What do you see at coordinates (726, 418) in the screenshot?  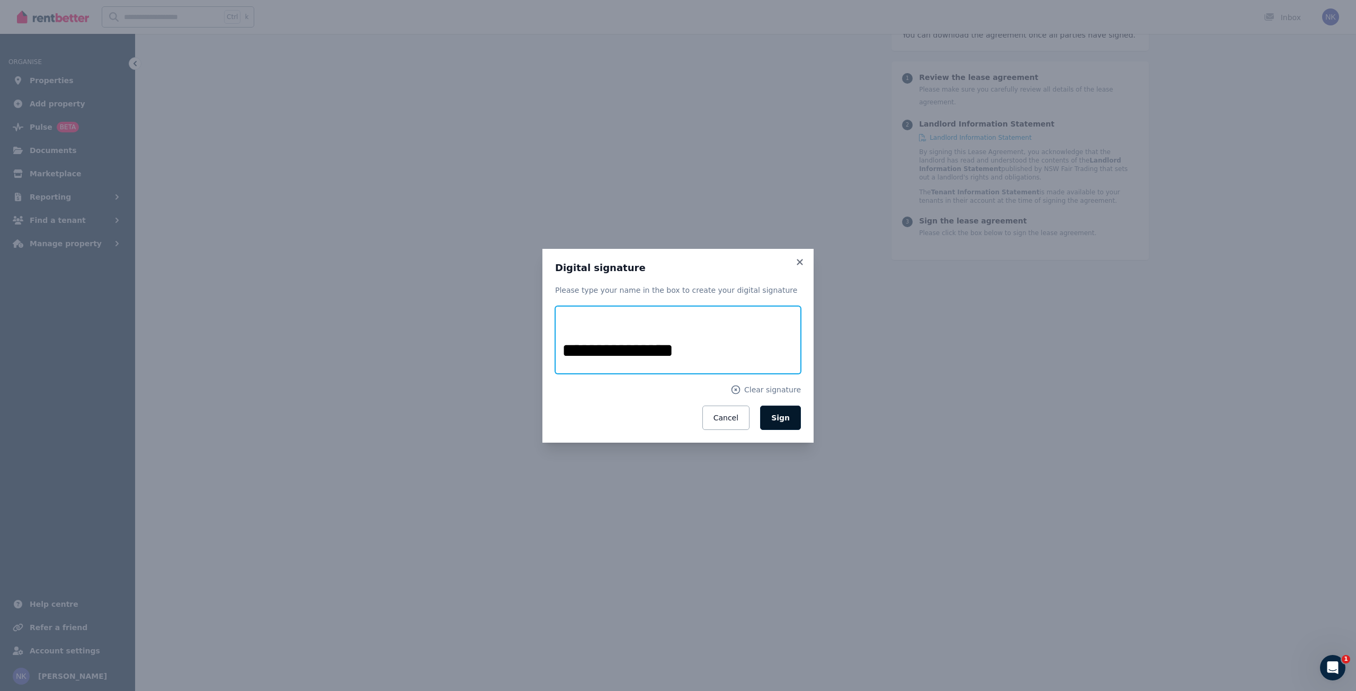 I see `button: Cancel` at bounding box center [726, 418].